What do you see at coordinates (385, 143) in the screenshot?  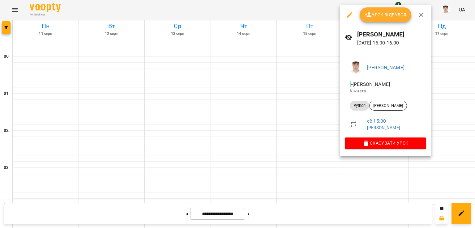 I see `span: Скасувати Урок` at bounding box center [385, 143].